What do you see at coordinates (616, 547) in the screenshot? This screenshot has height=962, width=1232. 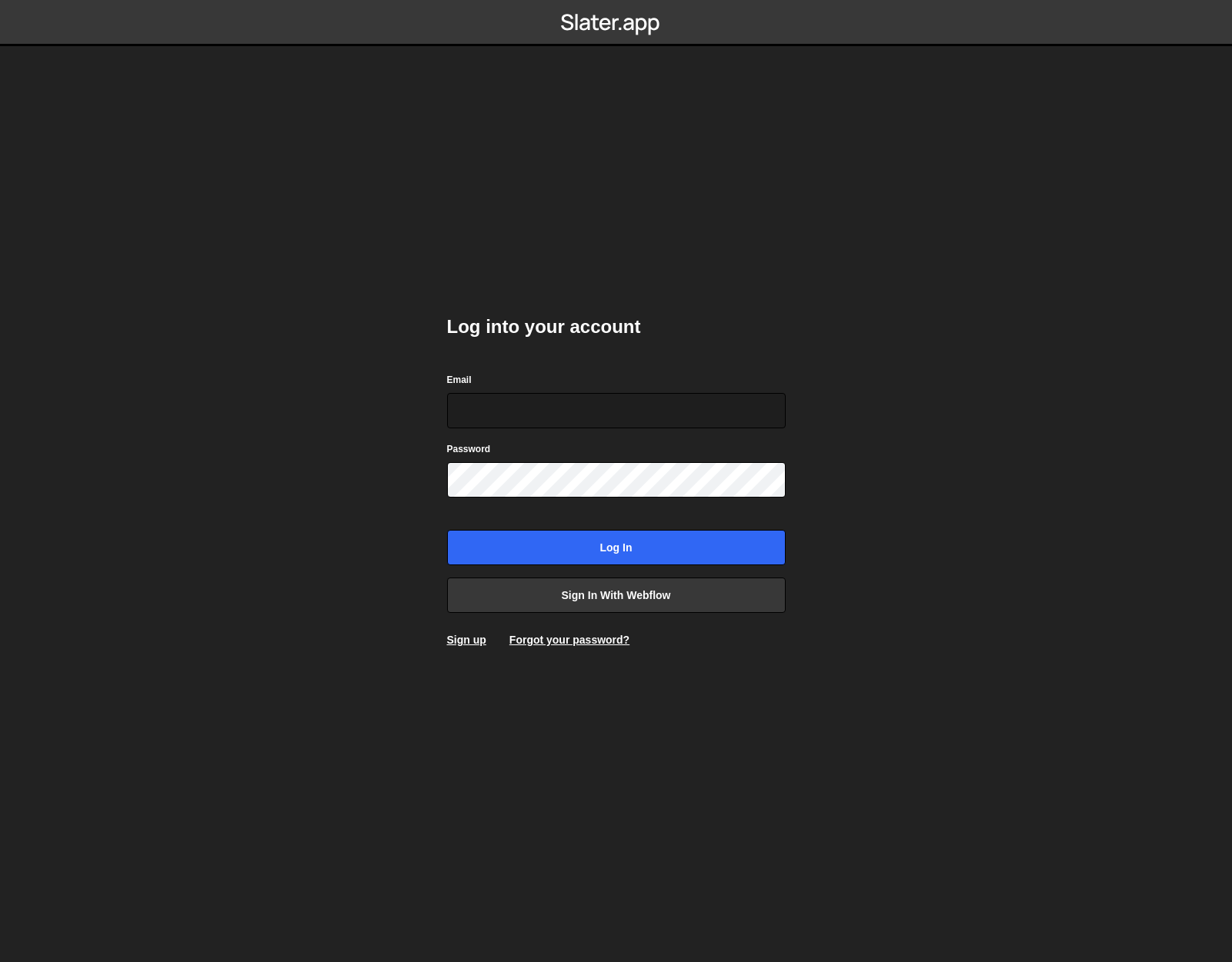 I see `input: Log in` at bounding box center [616, 547].